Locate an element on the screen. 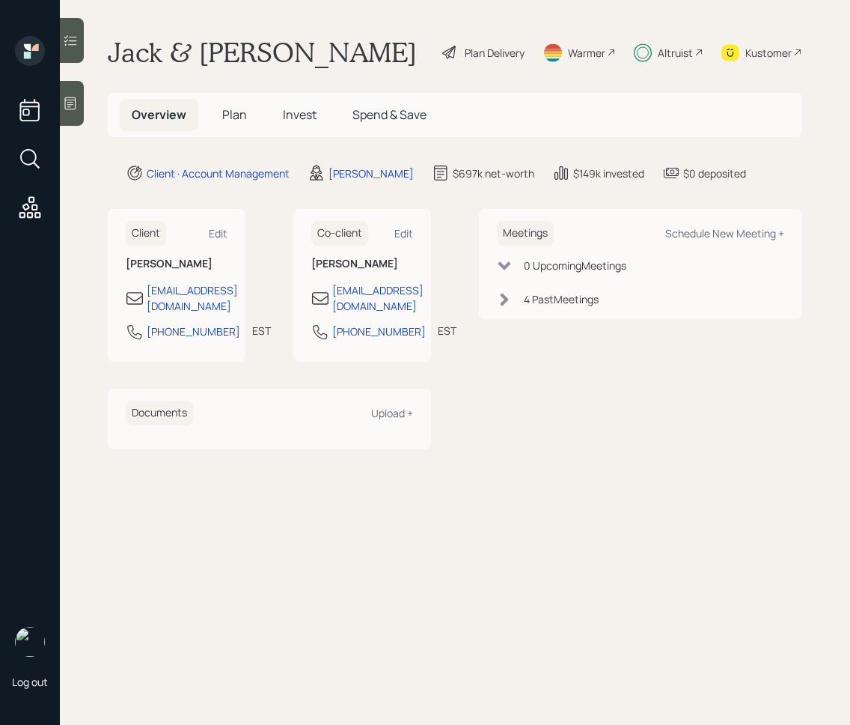  div: Upload + is located at coordinates (392, 412).